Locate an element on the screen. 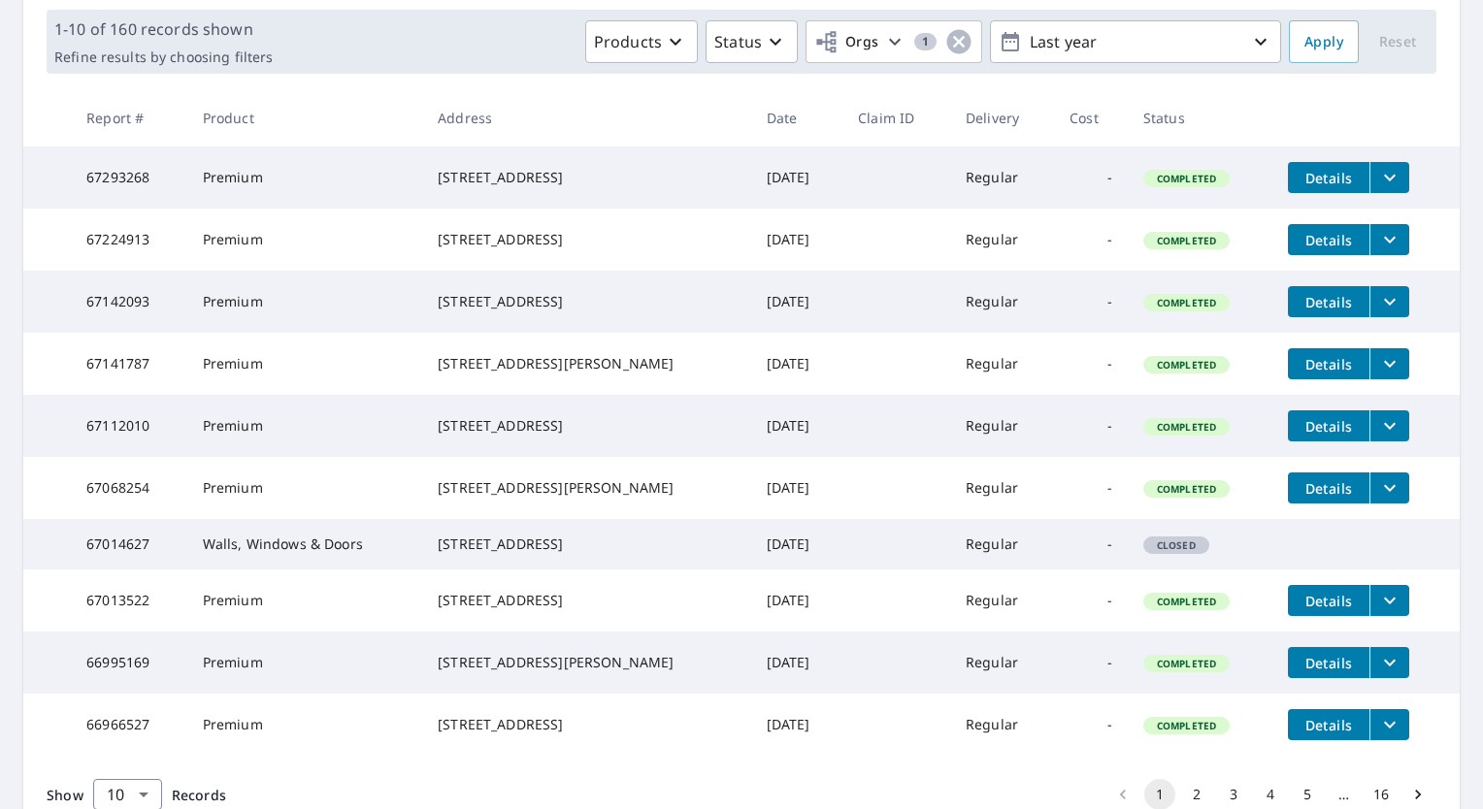 Image resolution: width=1483 pixels, height=809 pixels. th: Address is located at coordinates (586, 117).